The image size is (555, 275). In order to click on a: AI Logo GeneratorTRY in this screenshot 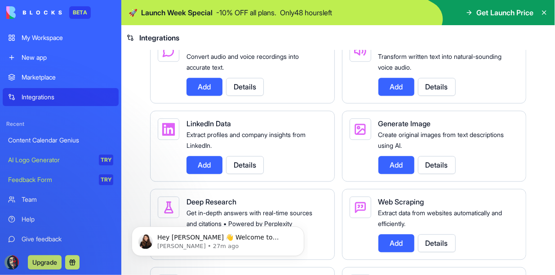, I will do `click(61, 160)`.